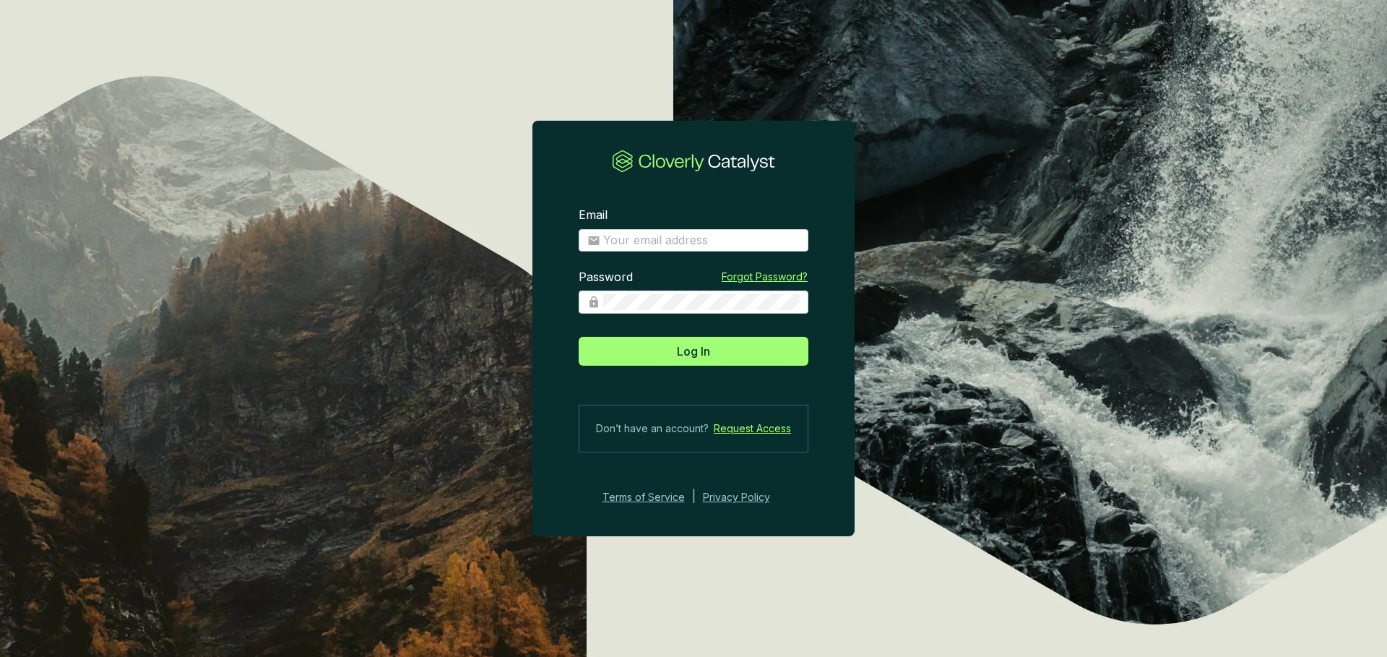 Image resolution: width=1387 pixels, height=657 pixels. What do you see at coordinates (694, 351) in the screenshot?
I see `span: Log In` at bounding box center [694, 351].